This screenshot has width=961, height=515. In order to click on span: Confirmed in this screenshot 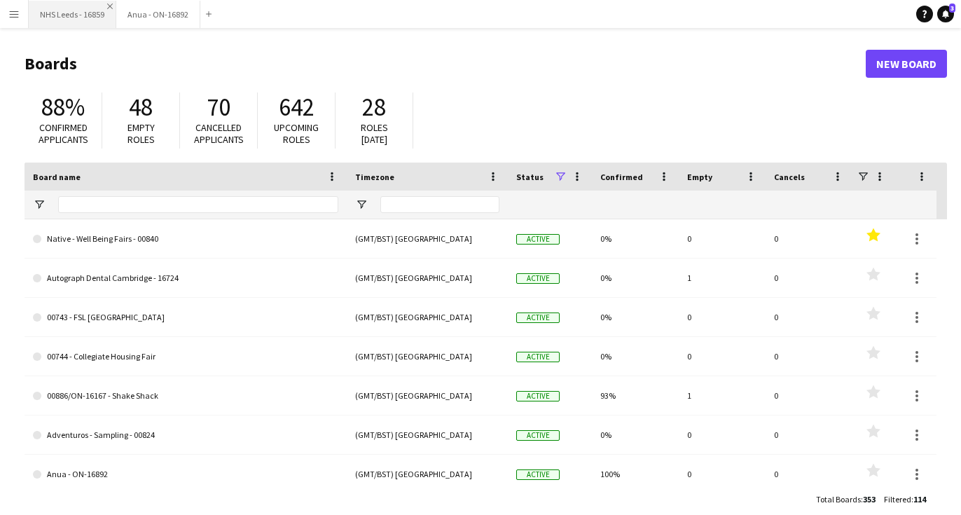, I will do `click(621, 177)`.